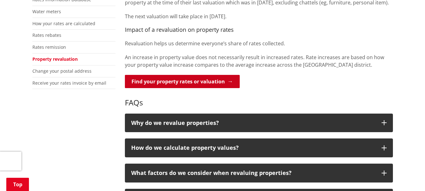  What do you see at coordinates (18, 184) in the screenshot?
I see `a: Top` at bounding box center [18, 184].